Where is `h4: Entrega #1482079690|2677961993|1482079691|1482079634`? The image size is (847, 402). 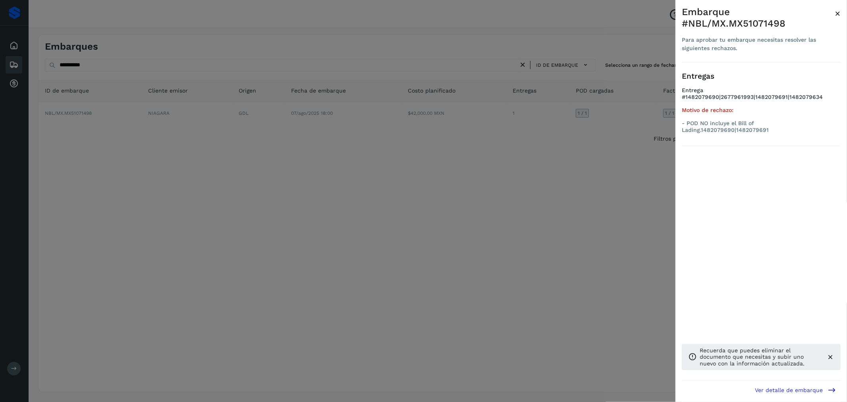 h4: Entrega #1482079690|2677961993|1482079691|1482079634 is located at coordinates (761, 97).